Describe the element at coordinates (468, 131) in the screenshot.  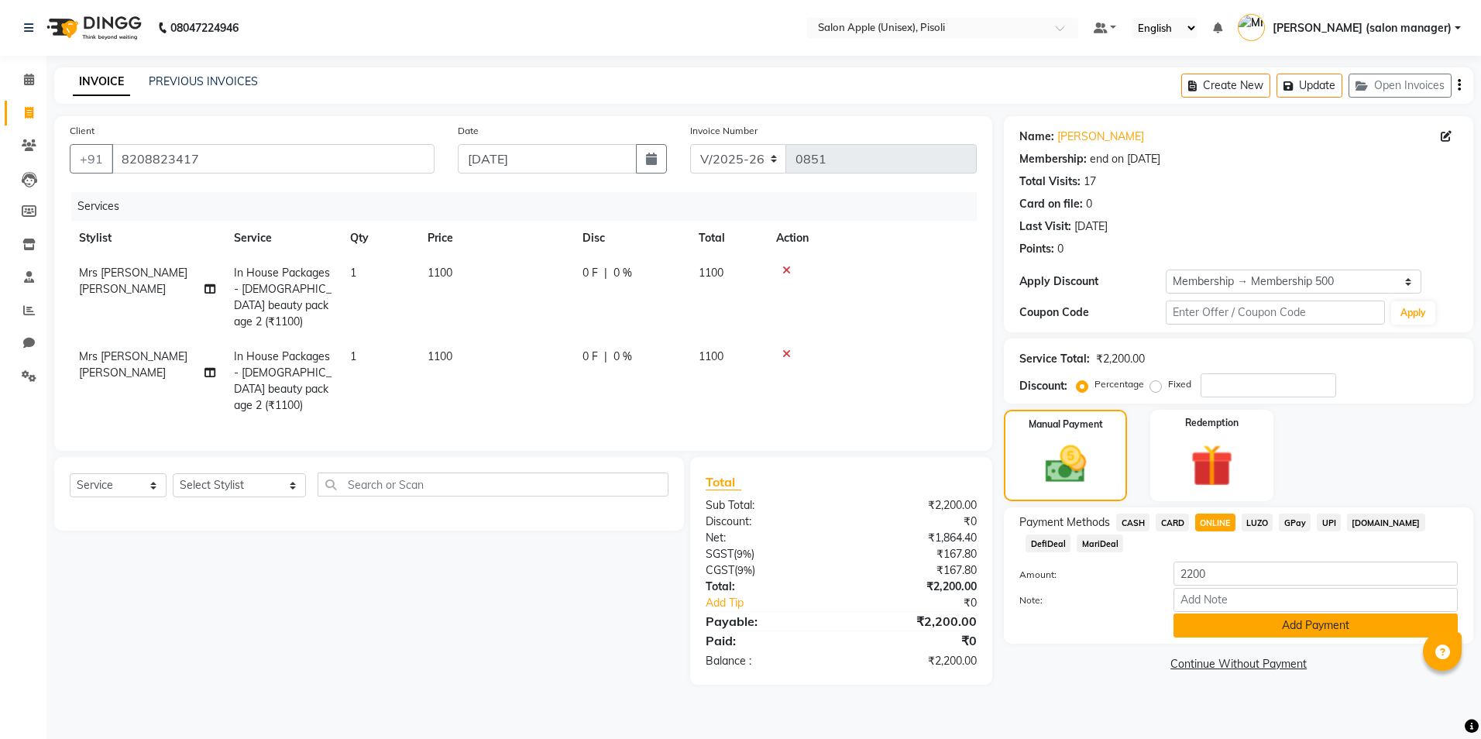
I see `label: Date` at that location.